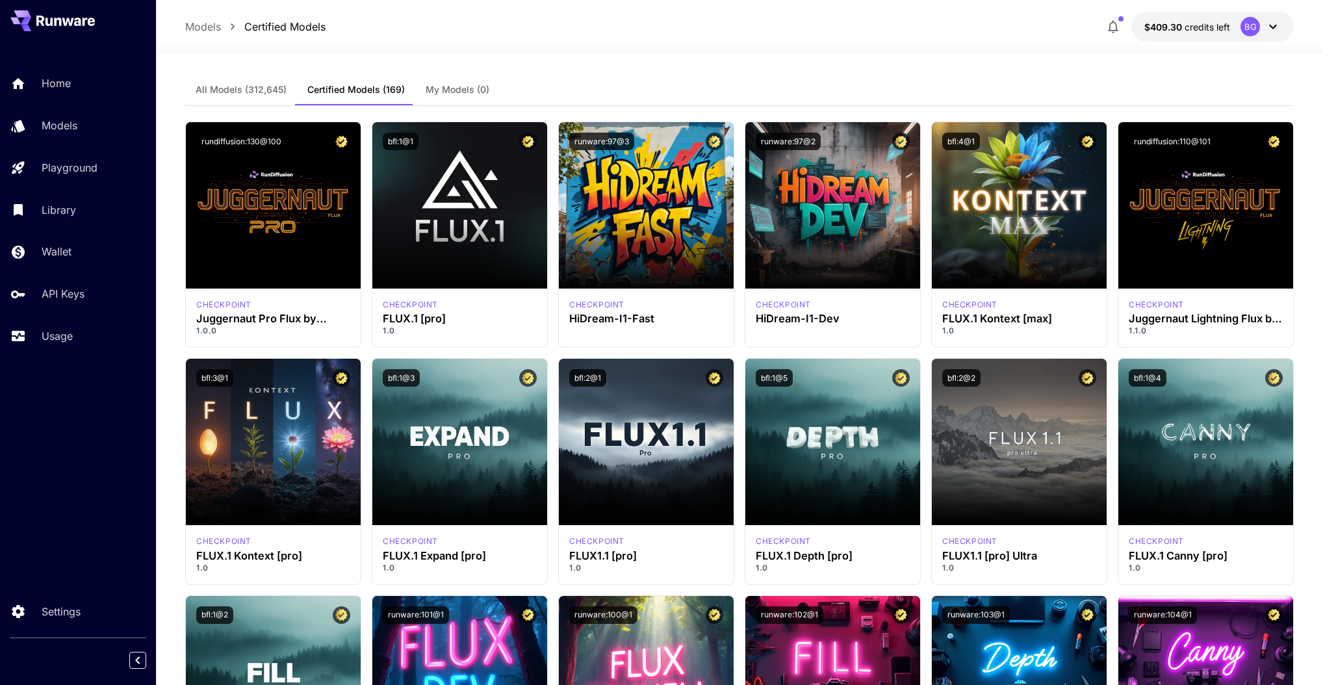 The height and width of the screenshot is (685, 1323). I want to click on p: Home, so click(56, 83).